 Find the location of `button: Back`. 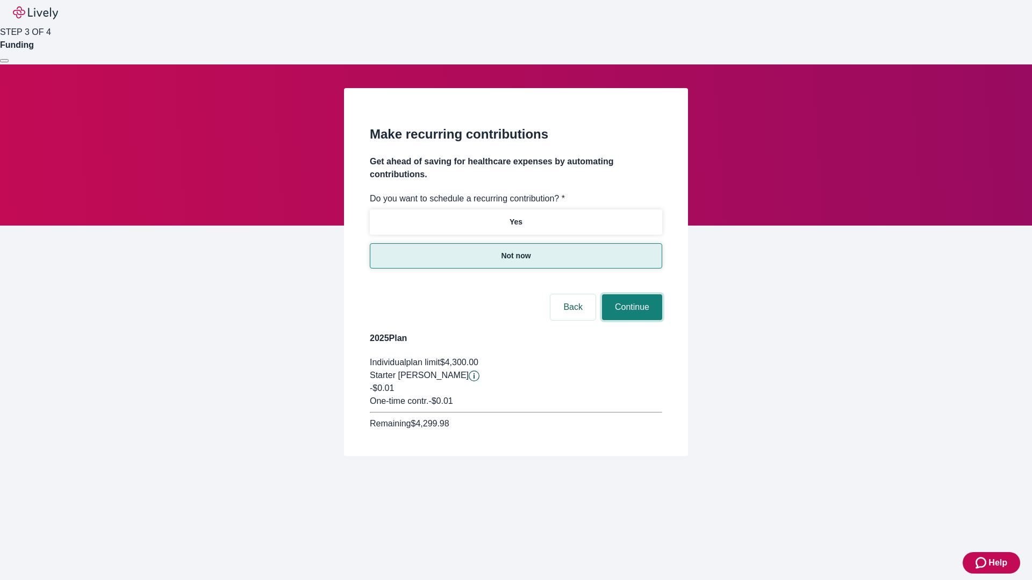

button: Back is located at coordinates (573, 307).